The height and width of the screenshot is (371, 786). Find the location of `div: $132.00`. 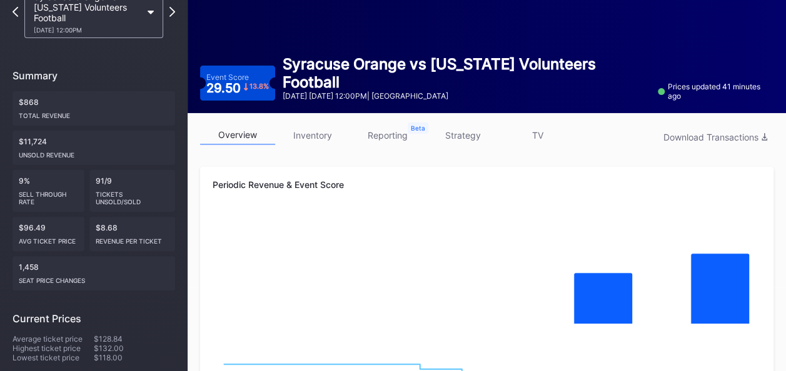

div: $132.00 is located at coordinates (134, 348).